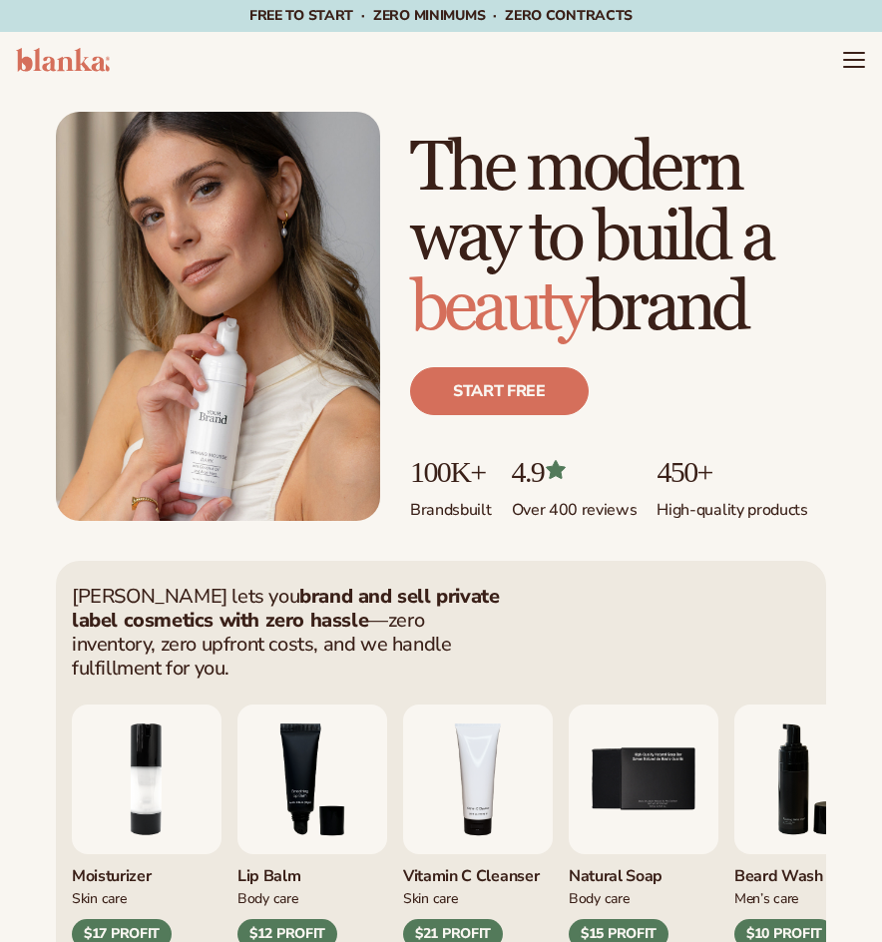 Image resolution: width=882 pixels, height=942 pixels. I want to click on img: logo, so click(63, 60).